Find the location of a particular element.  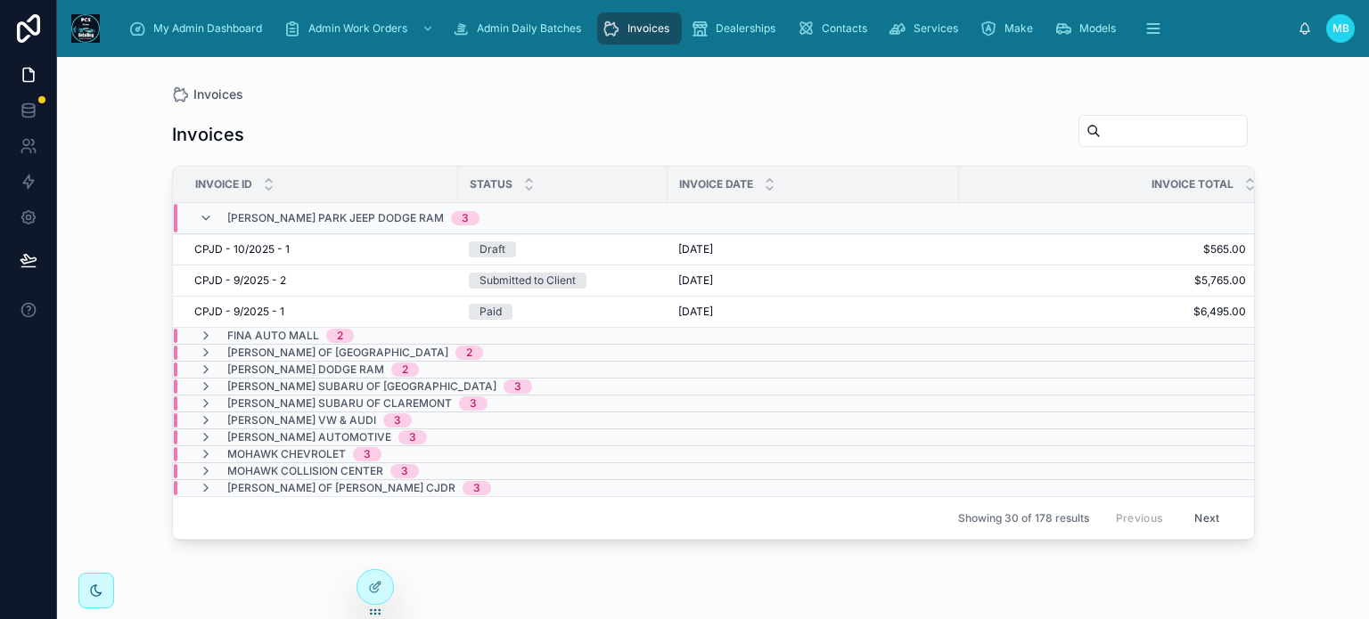

span: Invoice Total is located at coordinates (1192, 184).